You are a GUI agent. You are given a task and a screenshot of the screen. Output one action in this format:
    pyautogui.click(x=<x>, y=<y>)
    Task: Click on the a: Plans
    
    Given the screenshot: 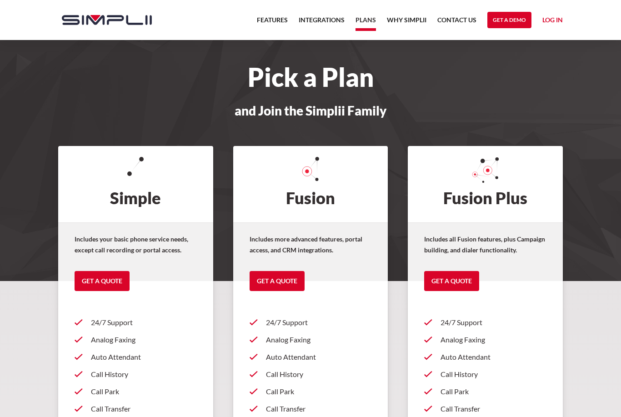 What is the action you would take?
    pyautogui.click(x=366, y=23)
    